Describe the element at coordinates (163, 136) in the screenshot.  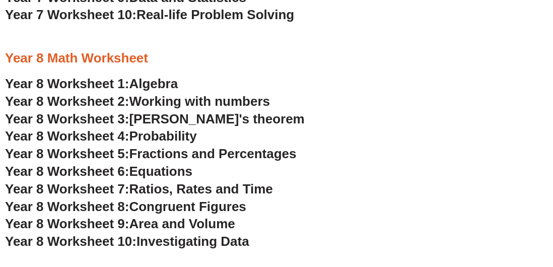
I see `span: Probability` at that location.